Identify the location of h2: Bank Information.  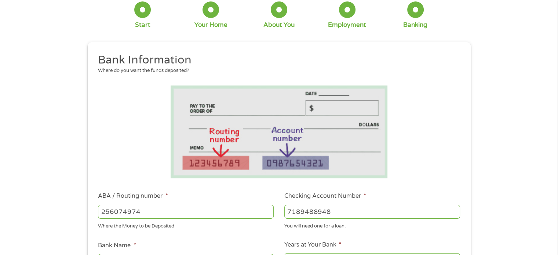
(276, 60).